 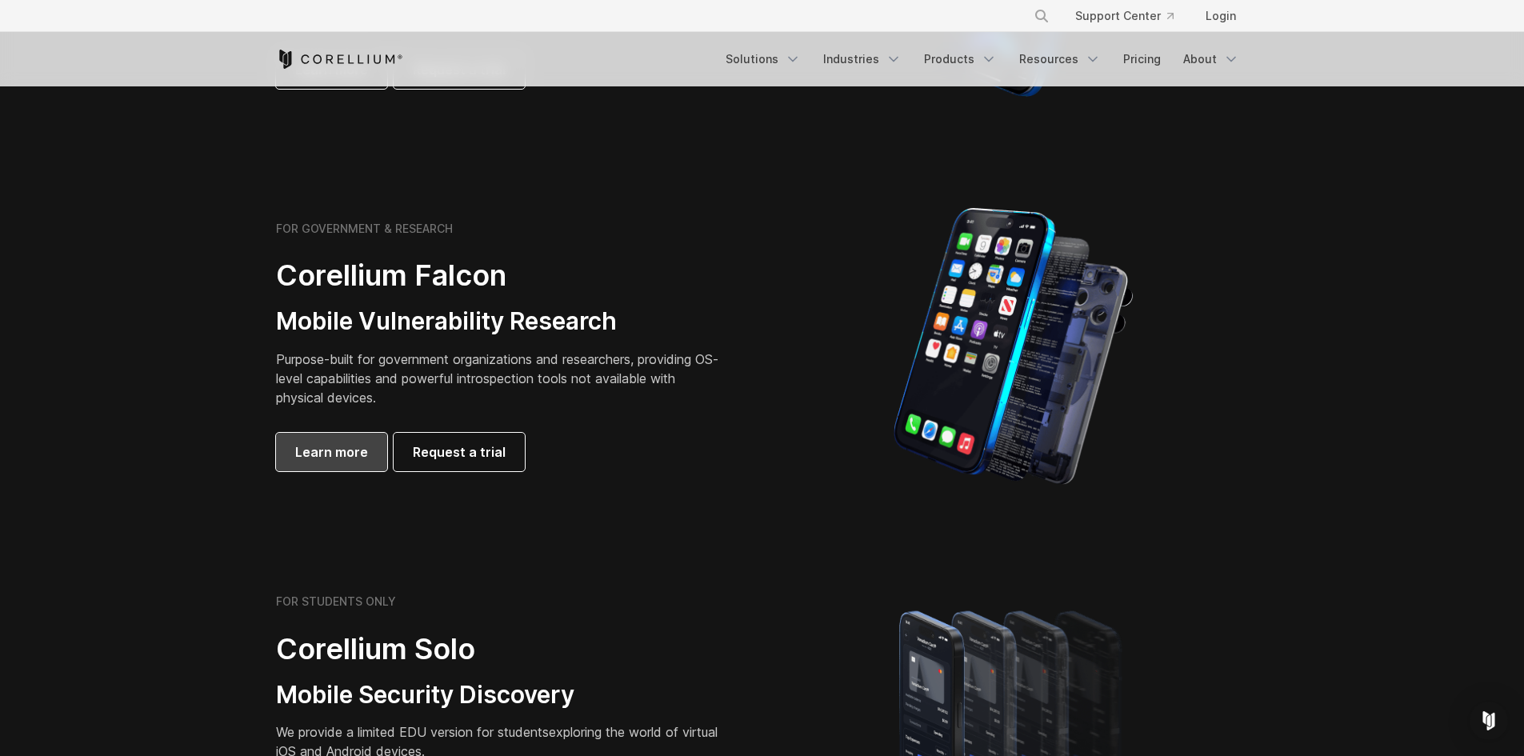 I want to click on span: Request a trial, so click(x=459, y=452).